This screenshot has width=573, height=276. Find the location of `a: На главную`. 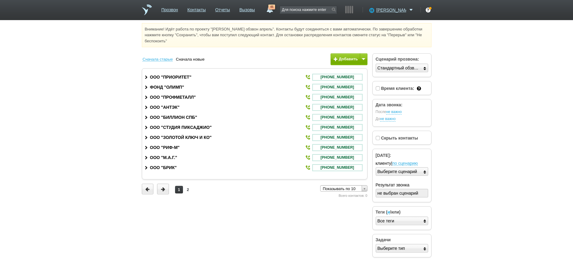

a: На главную is located at coordinates (147, 10).